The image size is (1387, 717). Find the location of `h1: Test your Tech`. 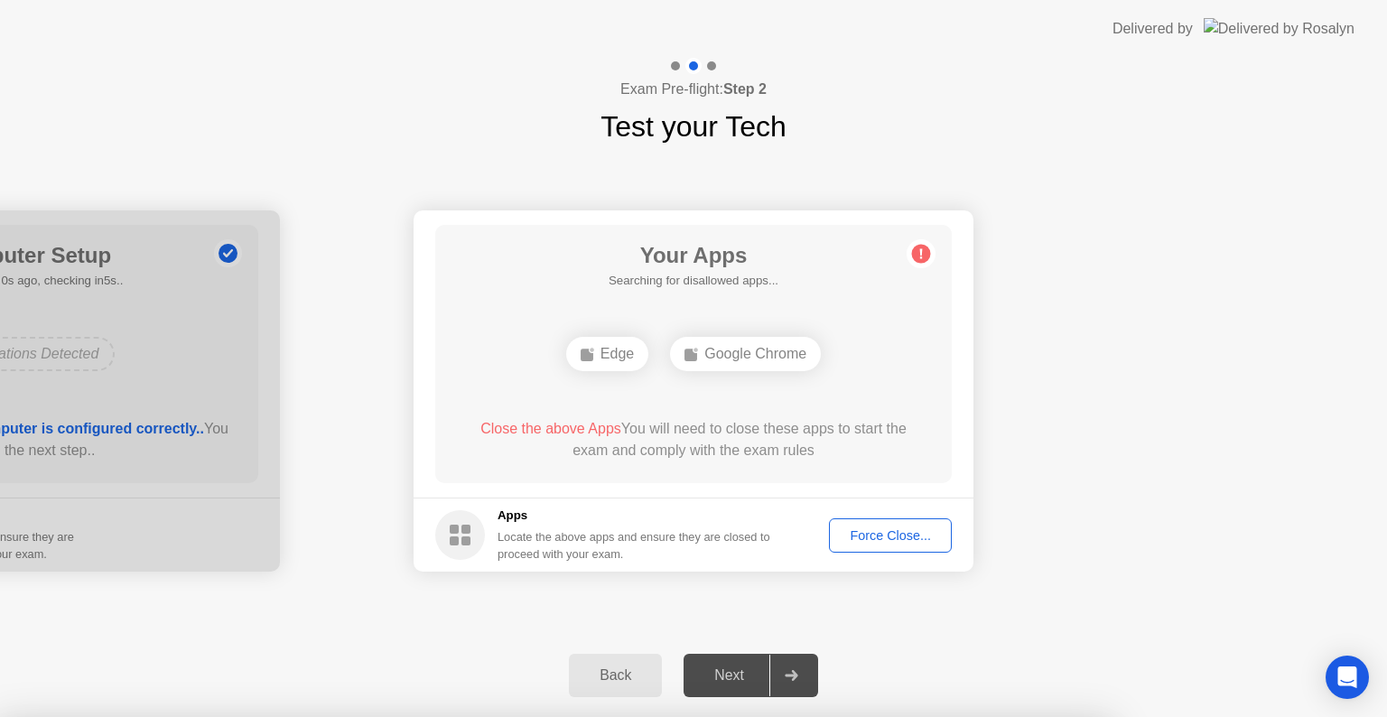

h1: Test your Tech is located at coordinates (694, 126).